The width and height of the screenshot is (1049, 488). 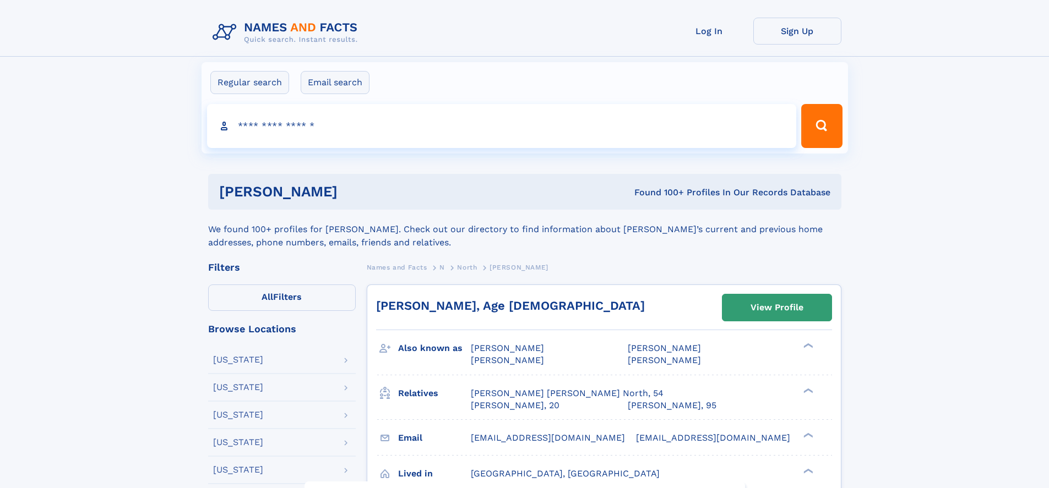 I want to click on a: Sign Up, so click(x=797, y=31).